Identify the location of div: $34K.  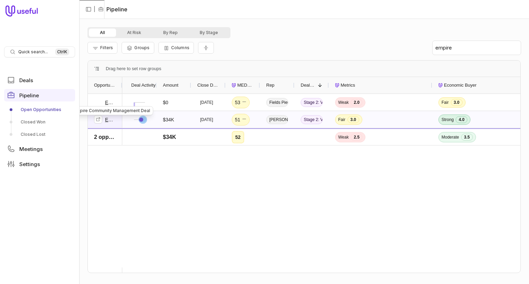
(168, 120).